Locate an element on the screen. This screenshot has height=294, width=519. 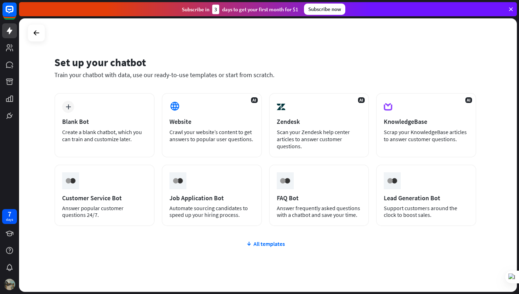
div: Subscribe now is located at coordinates (325, 9).